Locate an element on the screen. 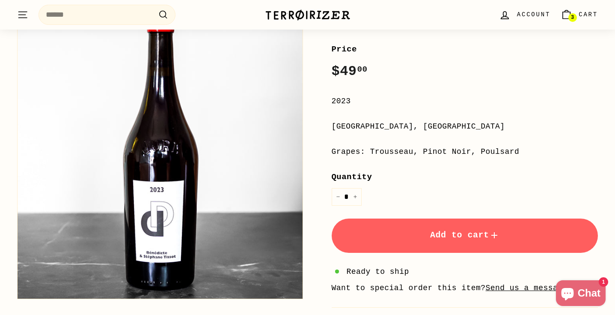 The height and width of the screenshot is (315, 615). a: Cart is located at coordinates (579, 15).